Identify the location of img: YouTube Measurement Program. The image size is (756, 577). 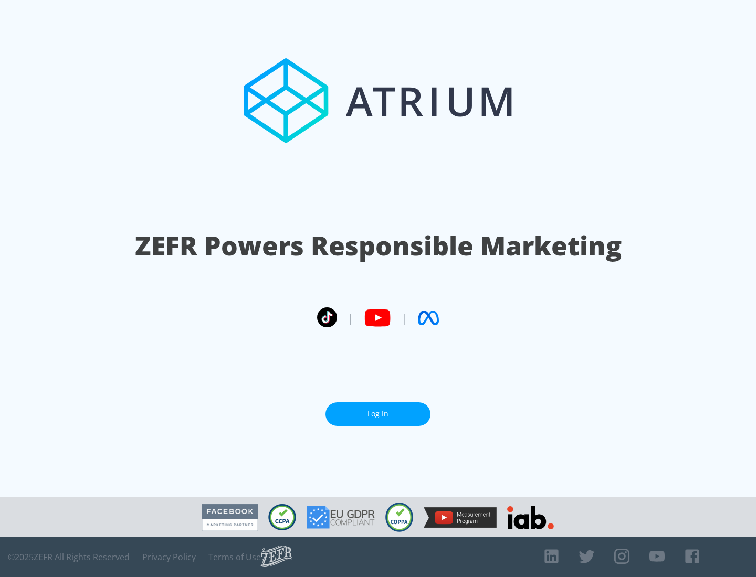
(460, 517).